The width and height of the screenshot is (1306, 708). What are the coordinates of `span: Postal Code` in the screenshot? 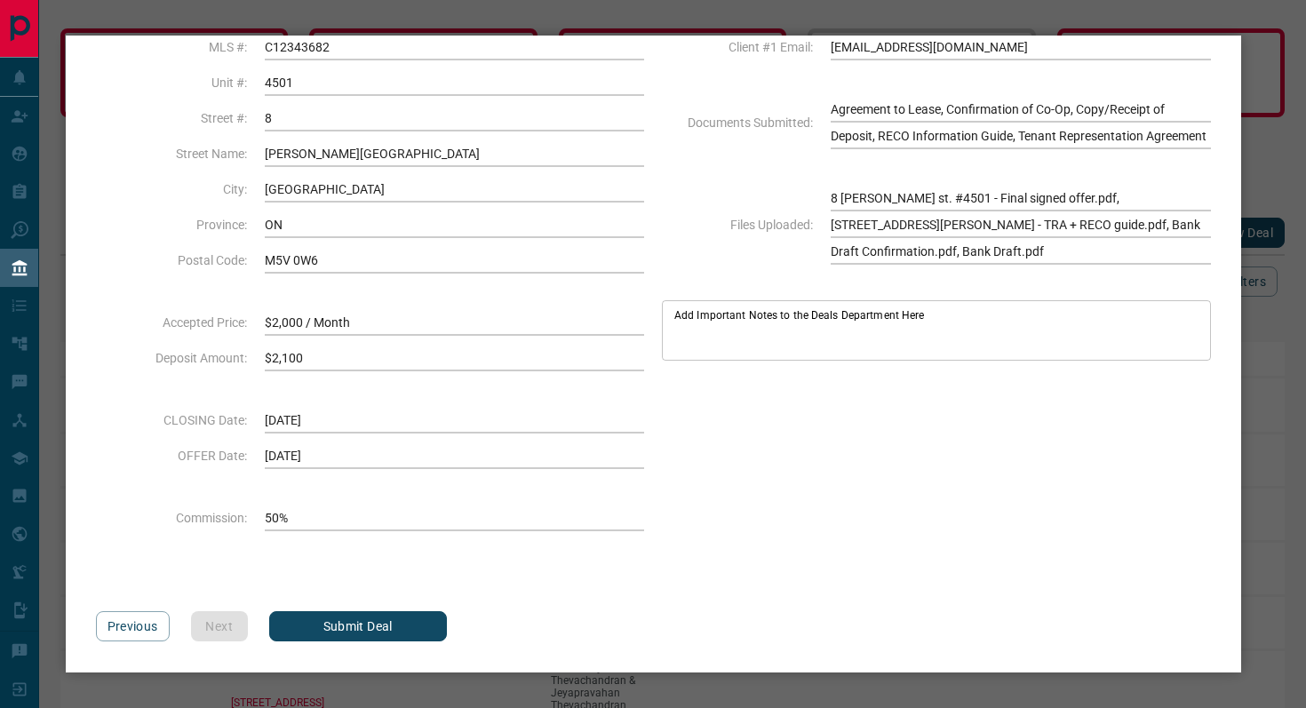 It's located at (172, 260).